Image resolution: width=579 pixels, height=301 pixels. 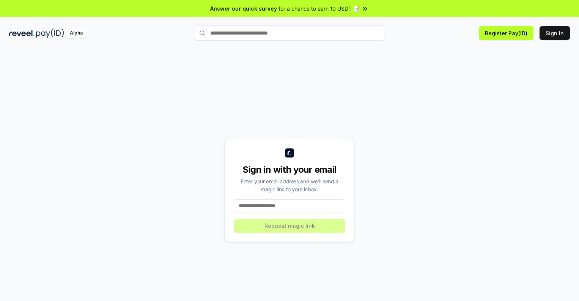 I want to click on button: Register Pay(ID), so click(x=506, y=33).